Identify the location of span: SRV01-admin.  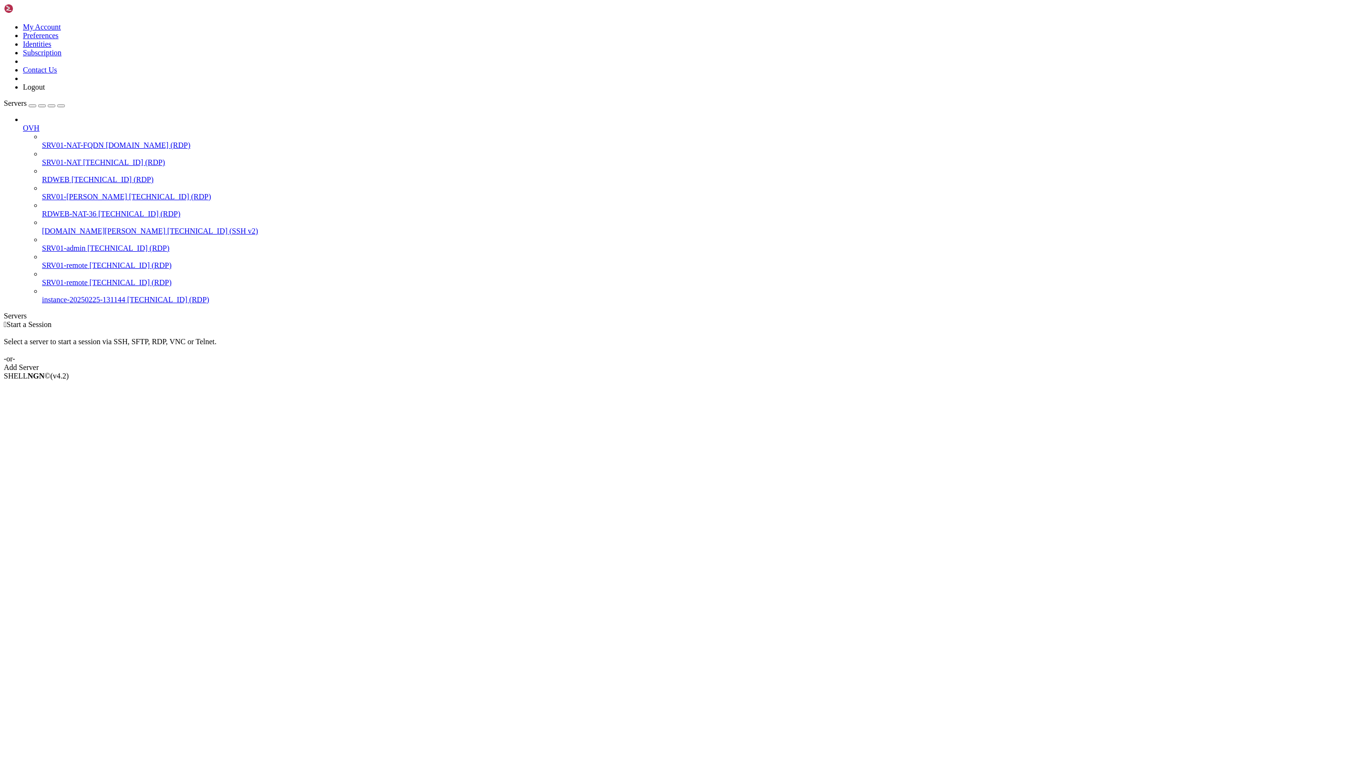
(63, 248).